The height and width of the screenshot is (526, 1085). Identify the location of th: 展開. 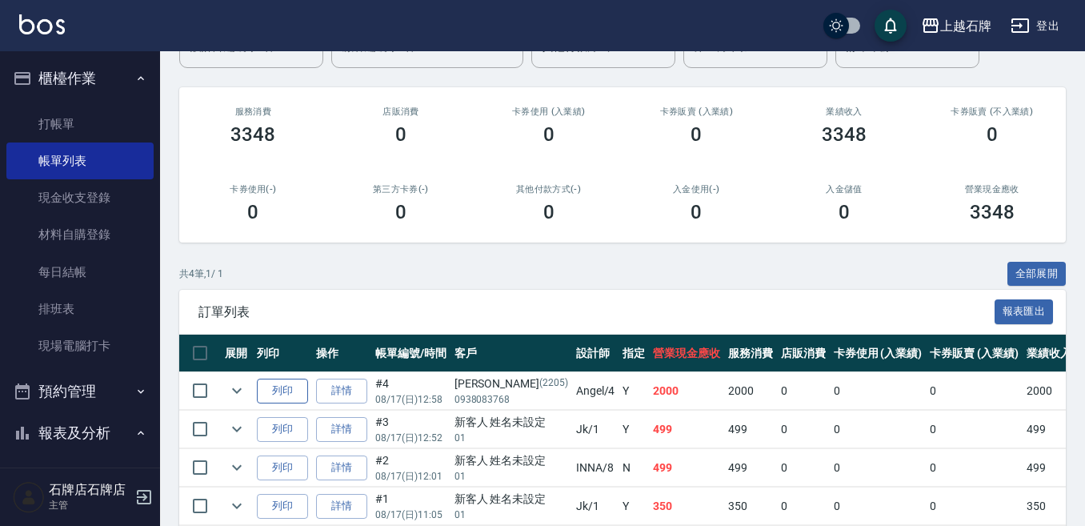
(237, 353).